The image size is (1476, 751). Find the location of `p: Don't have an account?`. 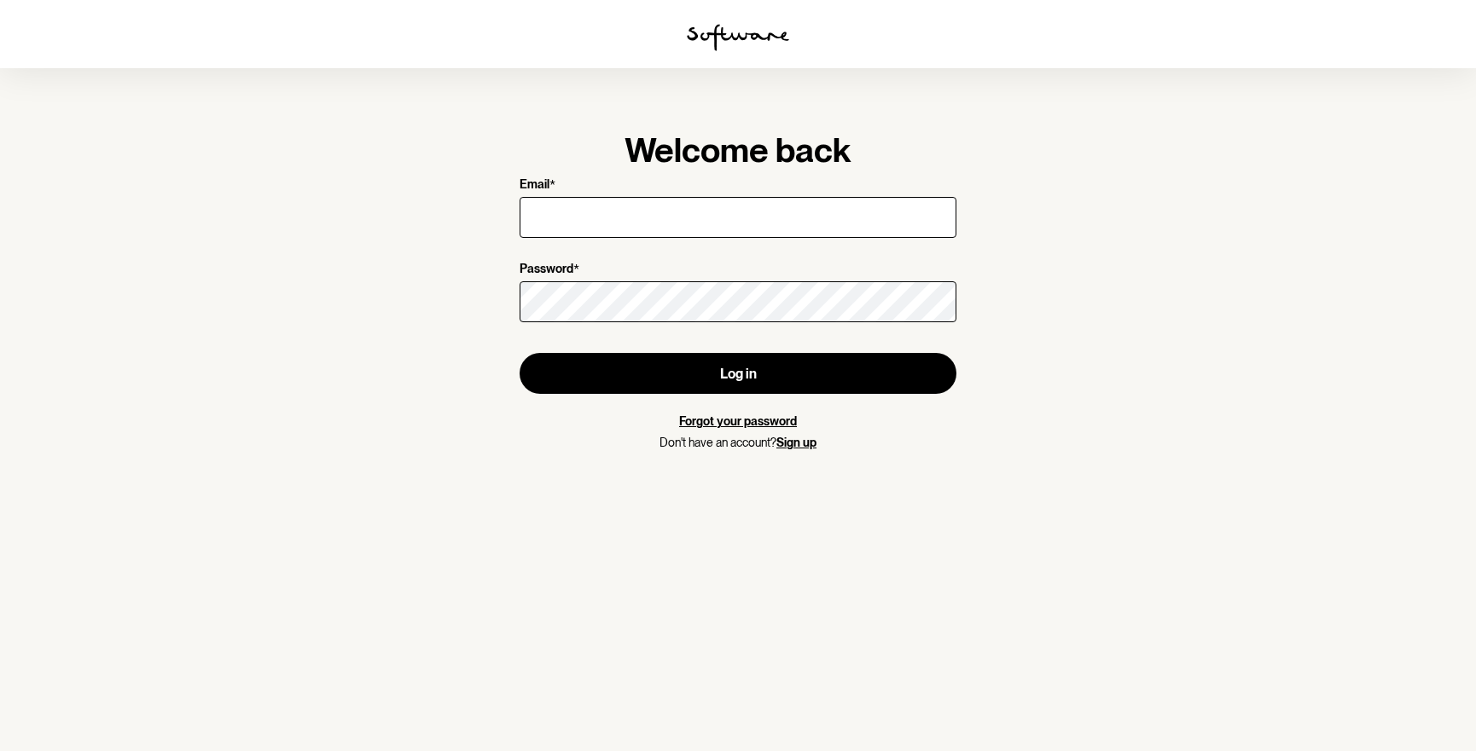

p: Don't have an account? is located at coordinates (738, 443).